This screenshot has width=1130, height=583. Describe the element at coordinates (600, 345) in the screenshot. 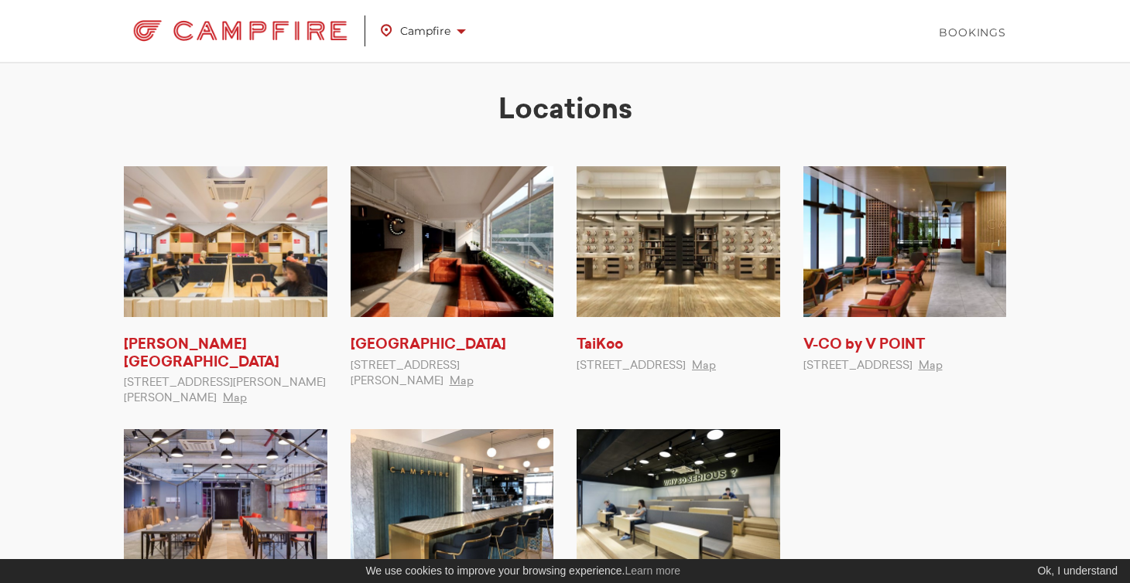

I see `a: TaiKoo` at that location.